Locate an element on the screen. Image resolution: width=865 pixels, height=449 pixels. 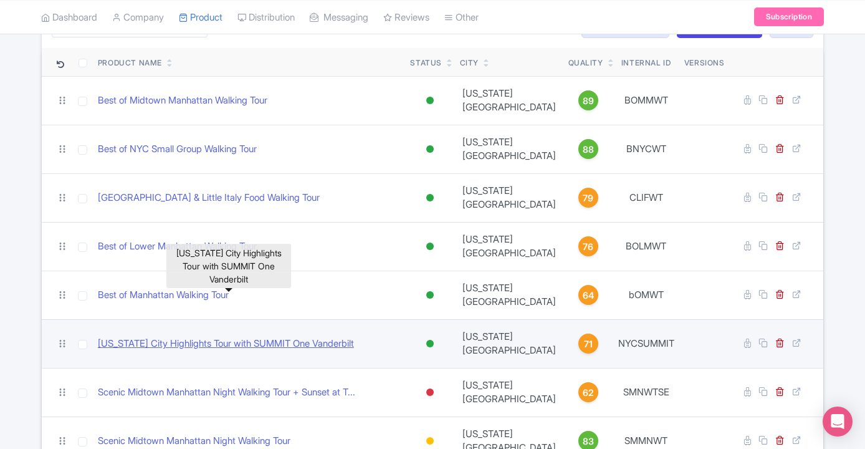
td: BOMMWT is located at coordinates (646, 100).